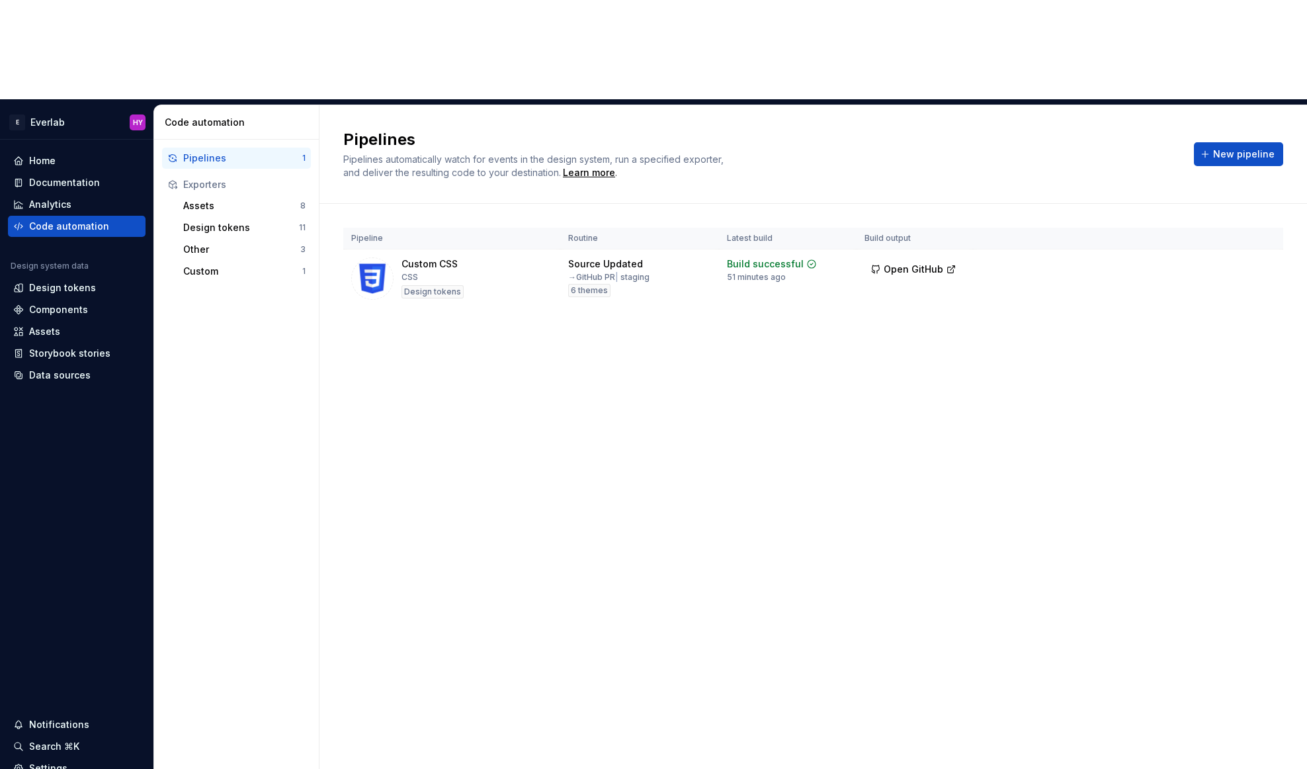  Describe the element at coordinates (244, 249) in the screenshot. I see `button: Other3` at that location.